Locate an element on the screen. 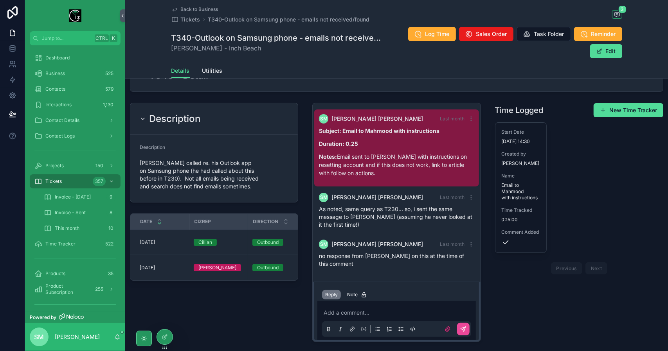 Image resolution: width=668 pixels, height=351 pixels. span: Comment Added is located at coordinates (521, 232).